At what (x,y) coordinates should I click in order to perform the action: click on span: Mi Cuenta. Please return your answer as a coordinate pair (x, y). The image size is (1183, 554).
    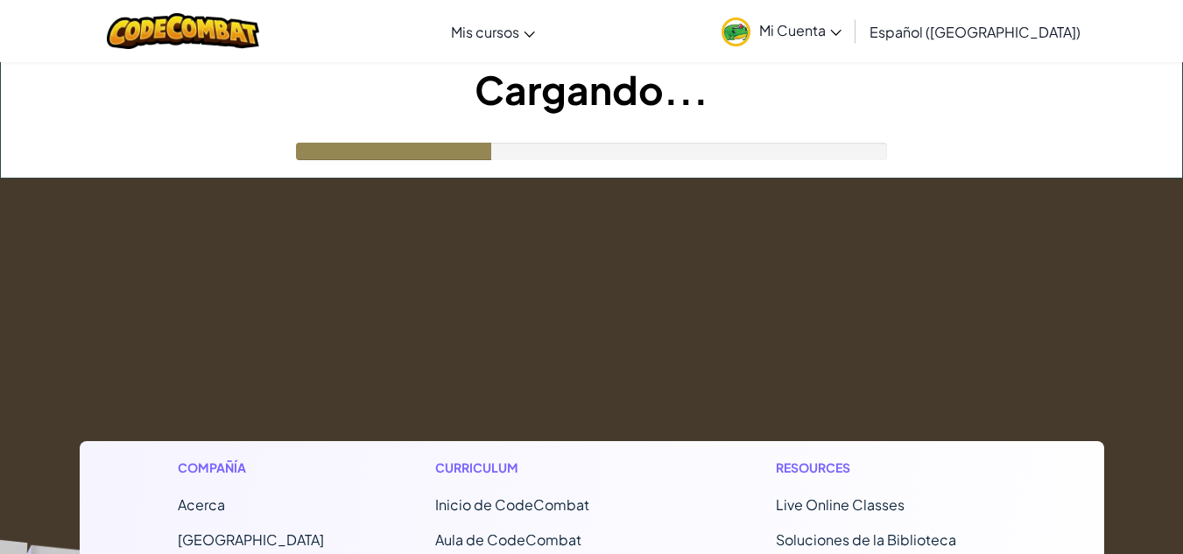
    Looking at the image, I should click on (801, 30).